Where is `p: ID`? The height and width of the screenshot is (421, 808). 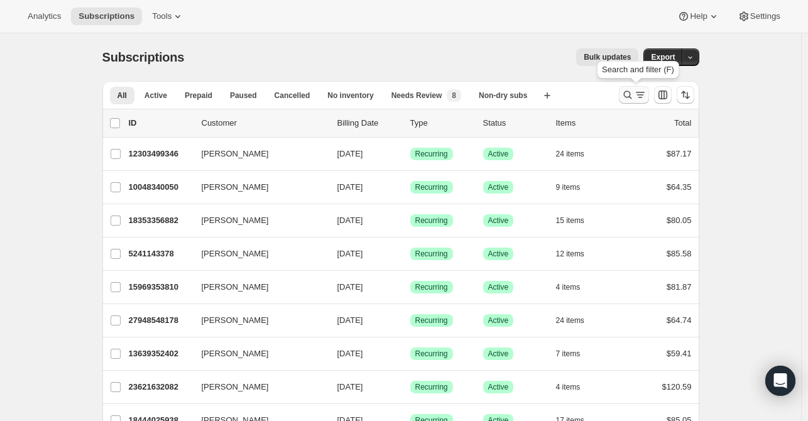
p: ID is located at coordinates (160, 123).